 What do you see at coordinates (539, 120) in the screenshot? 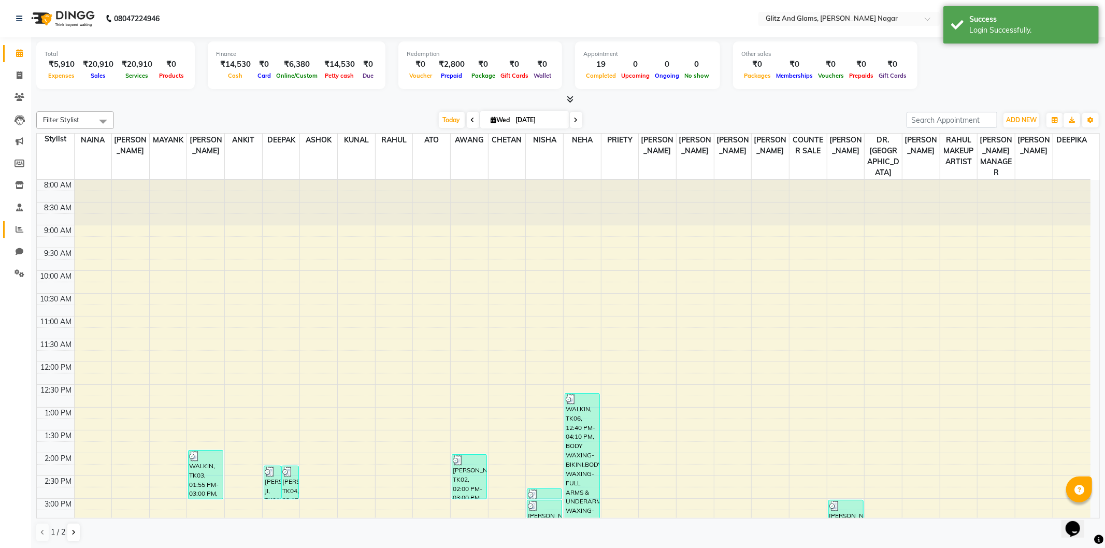
I see `input: 2025-09-03` at bounding box center [539, 120].